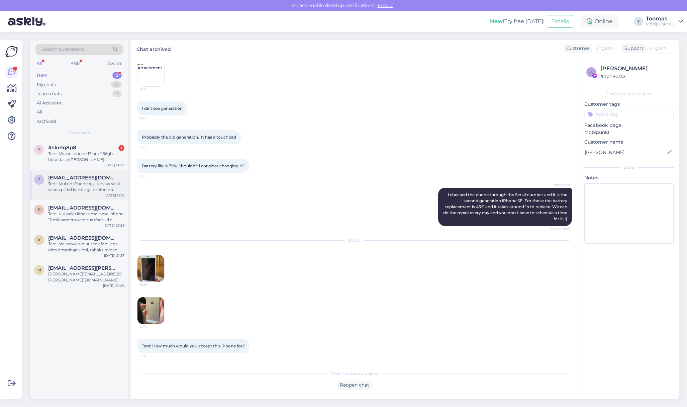 The height and width of the screenshot is (407, 687). I want to click on input: Add a tag, so click(629, 114).